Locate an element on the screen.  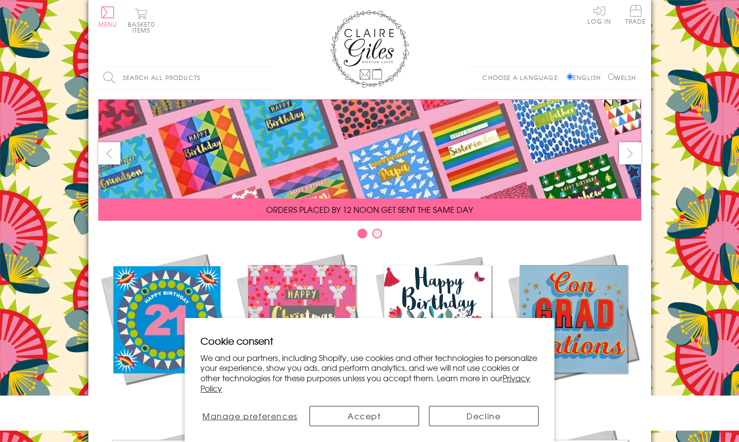
button: Decline is located at coordinates (484, 416).